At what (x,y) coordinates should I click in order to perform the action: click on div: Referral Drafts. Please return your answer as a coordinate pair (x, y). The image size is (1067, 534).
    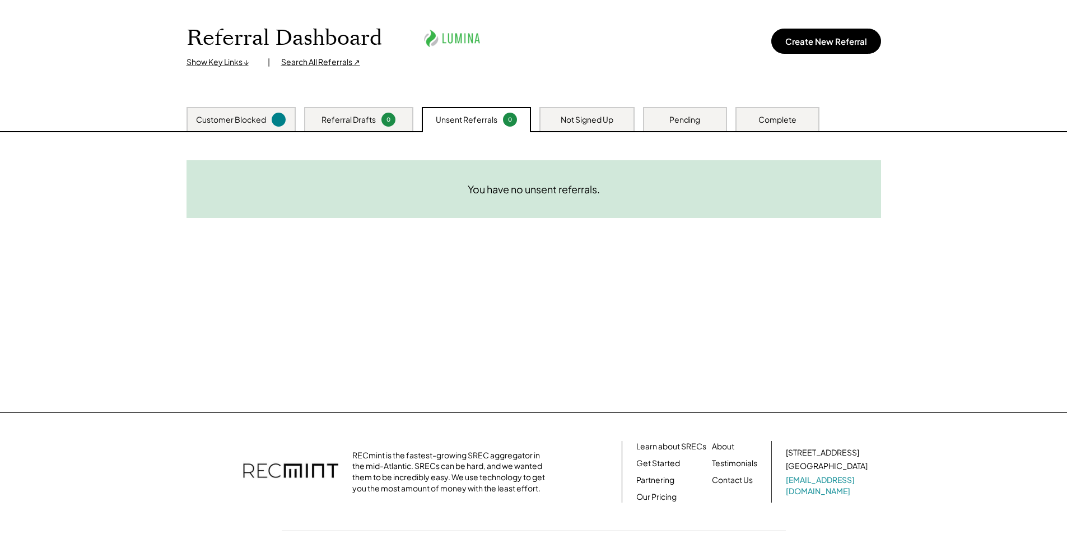
    Looking at the image, I should click on (349, 120).